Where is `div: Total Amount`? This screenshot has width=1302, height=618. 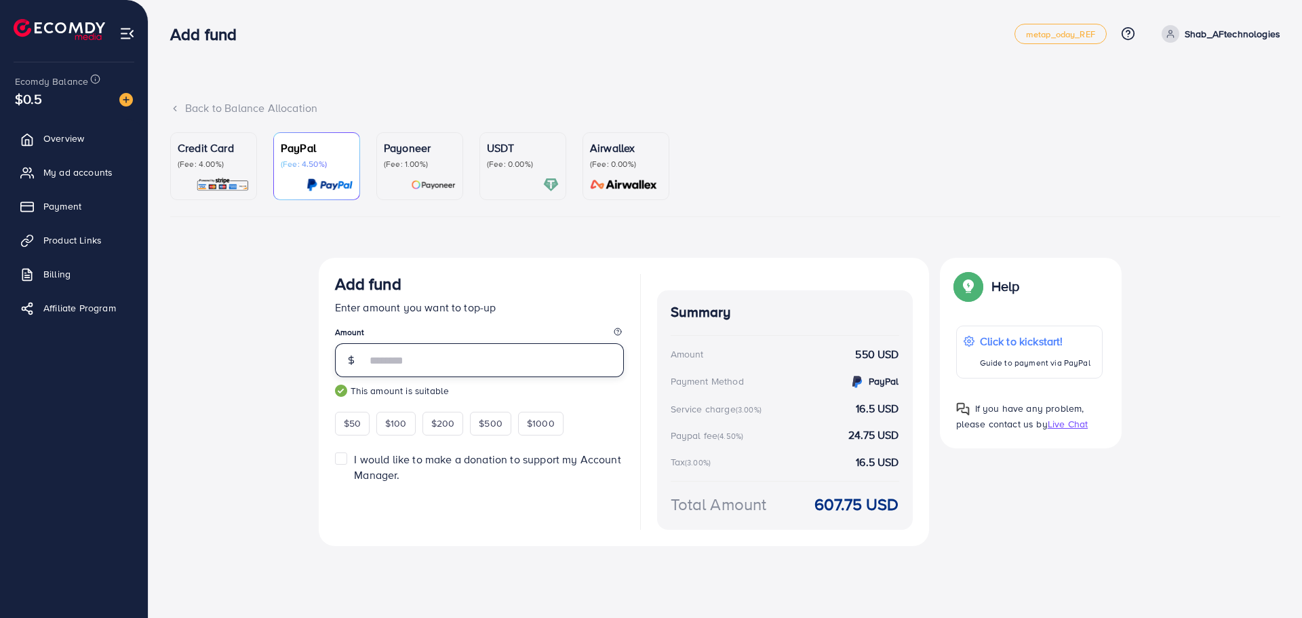
div: Total Amount is located at coordinates (719, 504).